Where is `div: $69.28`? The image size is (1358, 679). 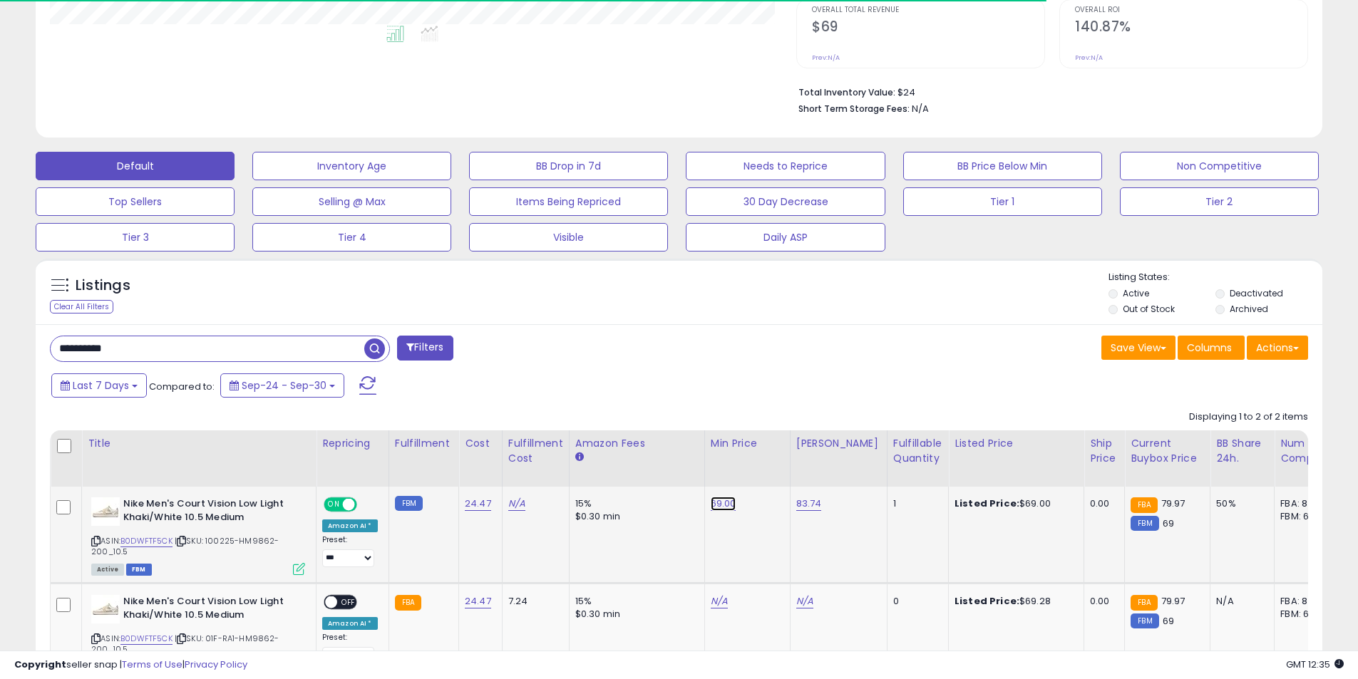
div: $69.28 is located at coordinates (1013, 602).